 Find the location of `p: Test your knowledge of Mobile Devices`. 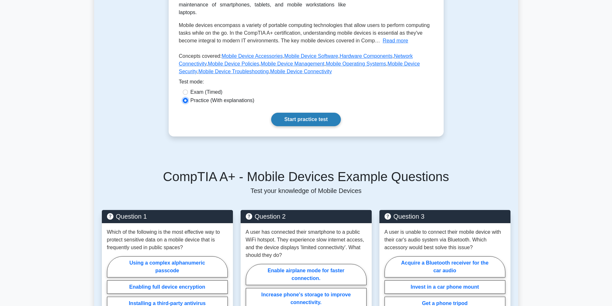

p: Test your knowledge of Mobile Devices is located at coordinates (306, 191).